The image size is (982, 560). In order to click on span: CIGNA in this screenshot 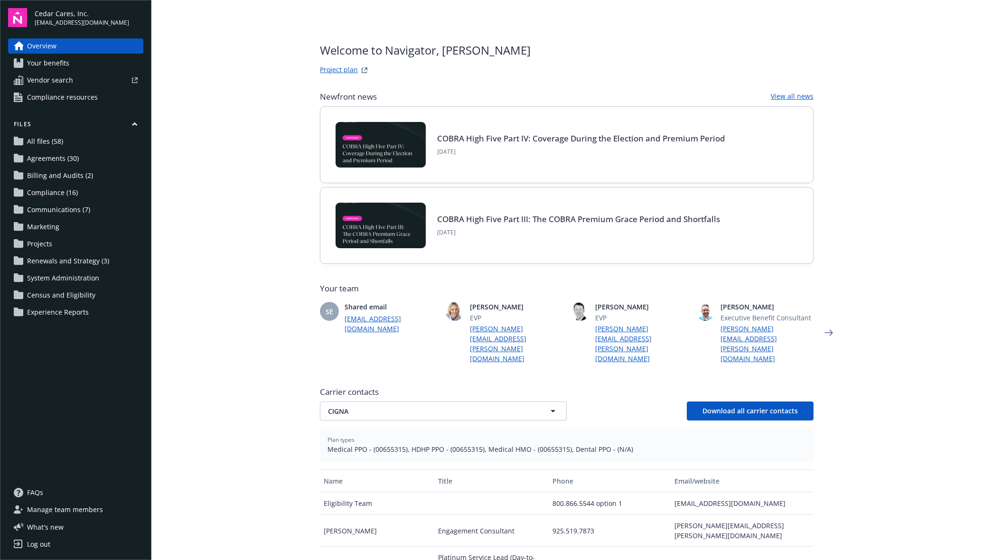, I will do `click(427, 411)`.